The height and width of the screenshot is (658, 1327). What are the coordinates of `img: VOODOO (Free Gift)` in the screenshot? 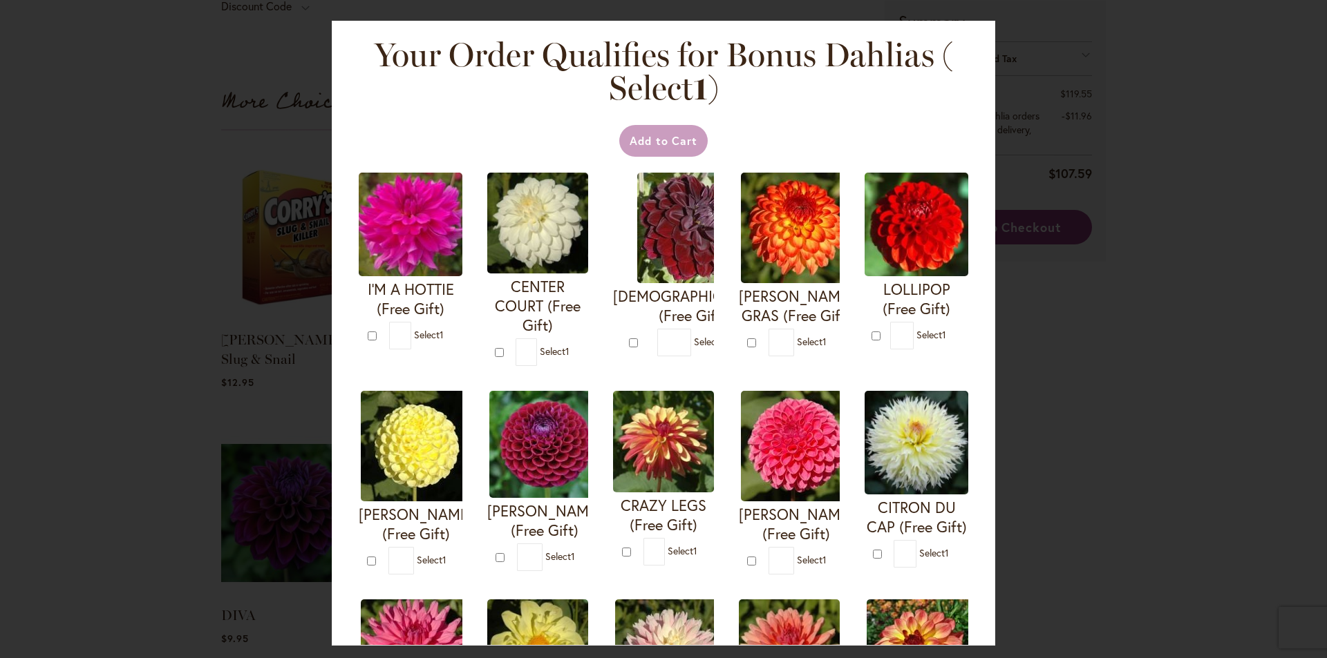 It's located at (692, 228).